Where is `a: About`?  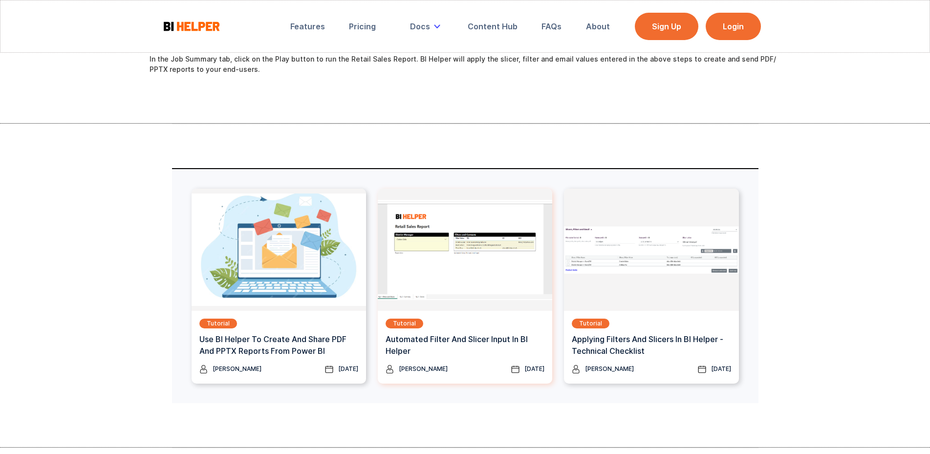
a: About is located at coordinates (598, 26).